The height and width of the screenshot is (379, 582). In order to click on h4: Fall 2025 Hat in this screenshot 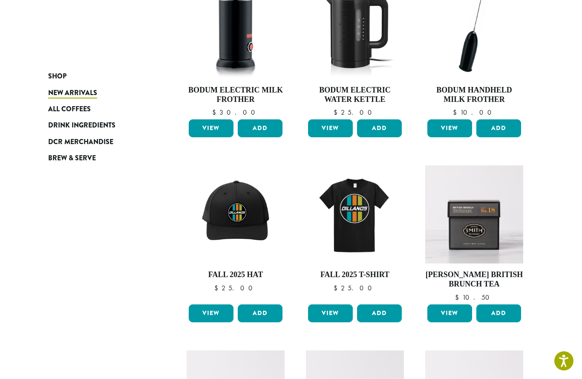, I will do `click(235, 275)`.